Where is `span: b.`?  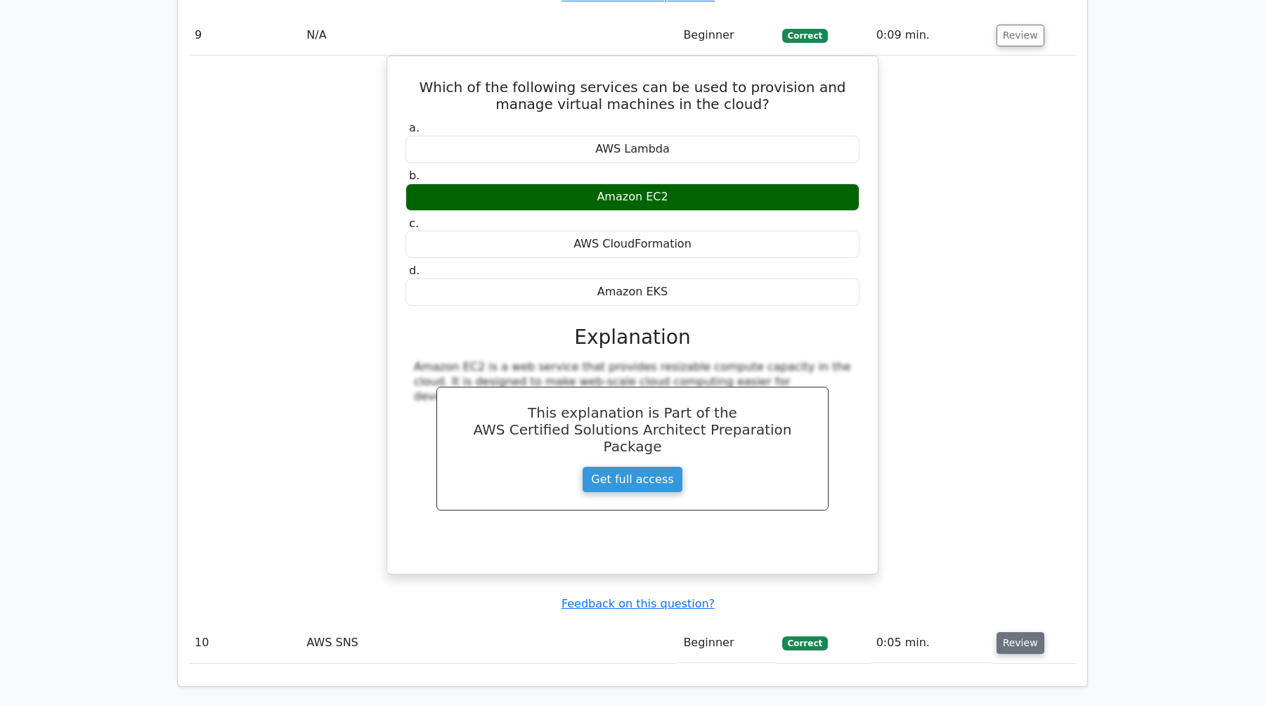
span: b. is located at coordinates (414, 175).